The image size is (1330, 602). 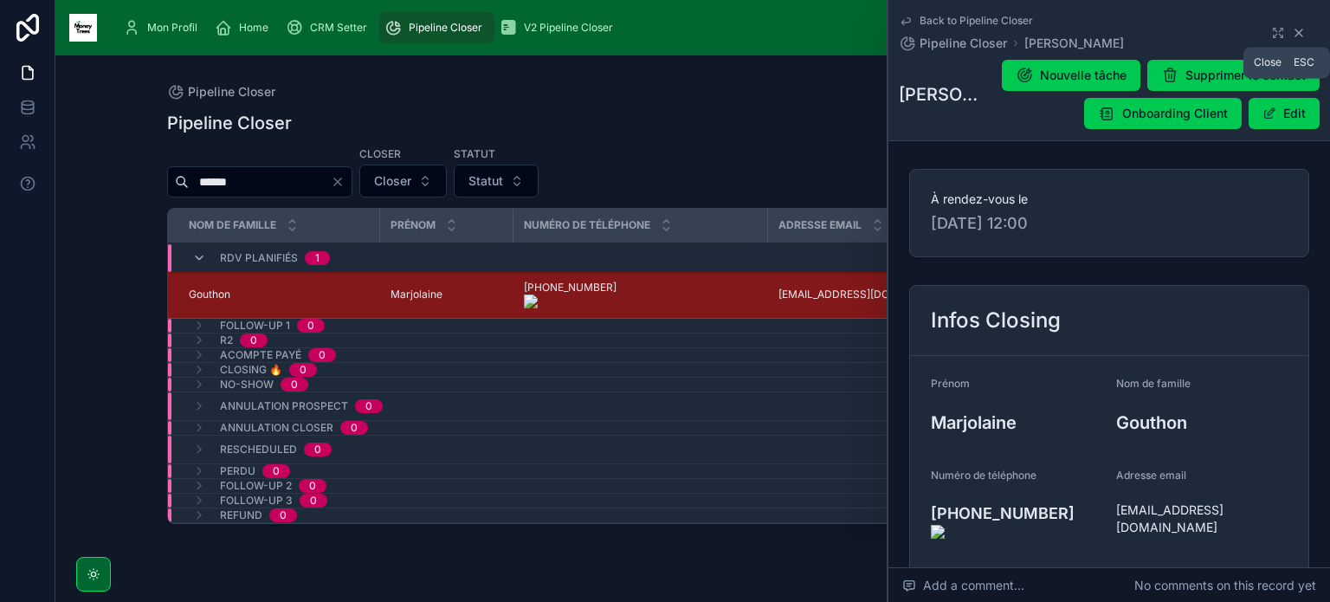 I want to click on span: Esc, so click(x=1304, y=62).